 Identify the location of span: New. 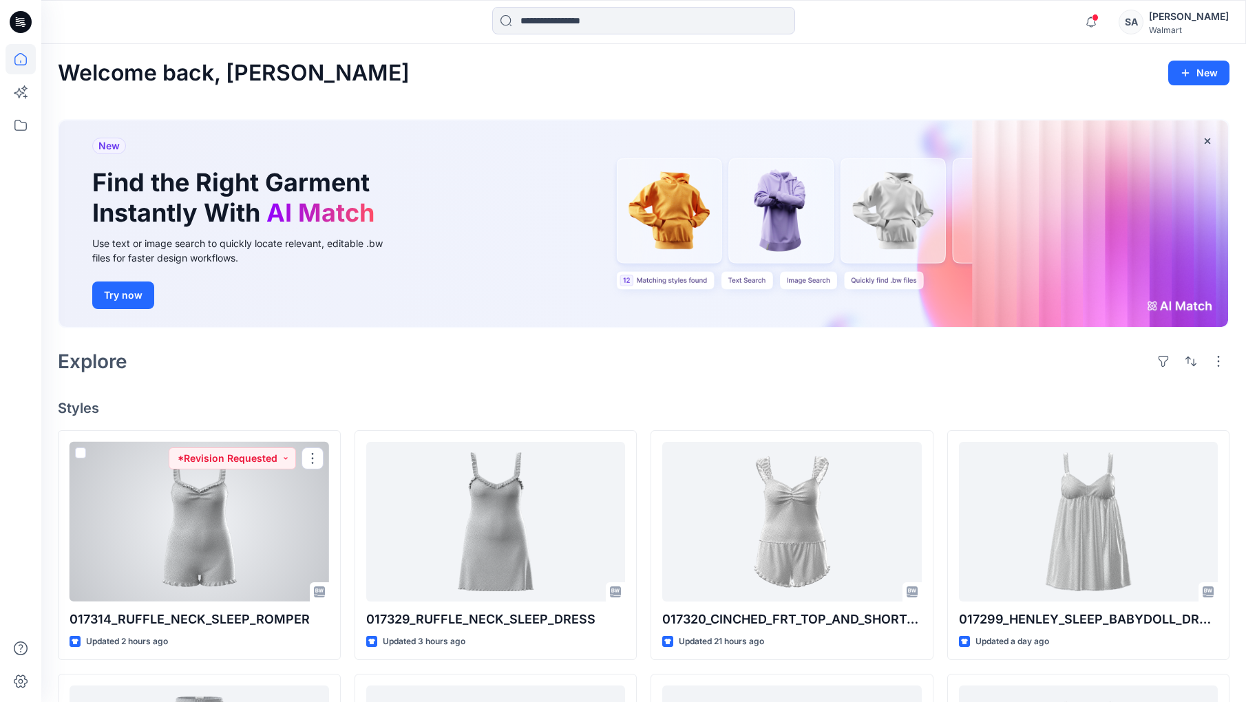
(109, 146).